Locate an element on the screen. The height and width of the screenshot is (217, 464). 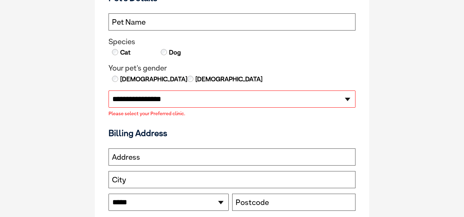
label: Please select your Preferred clinic. is located at coordinates (232, 114).